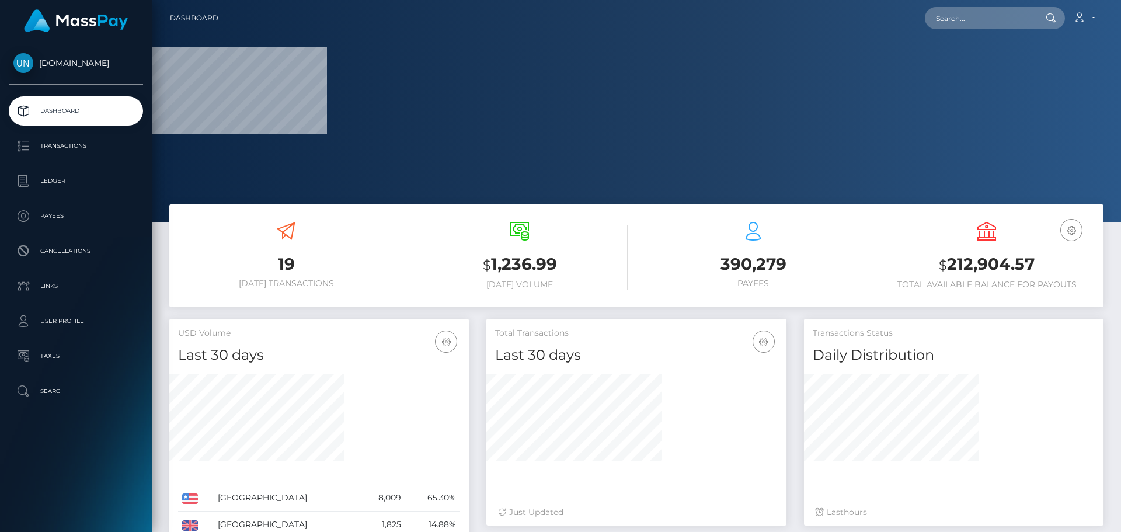 The image size is (1121, 532). Describe the element at coordinates (286, 264) in the screenshot. I see `h3: 19` at that location.